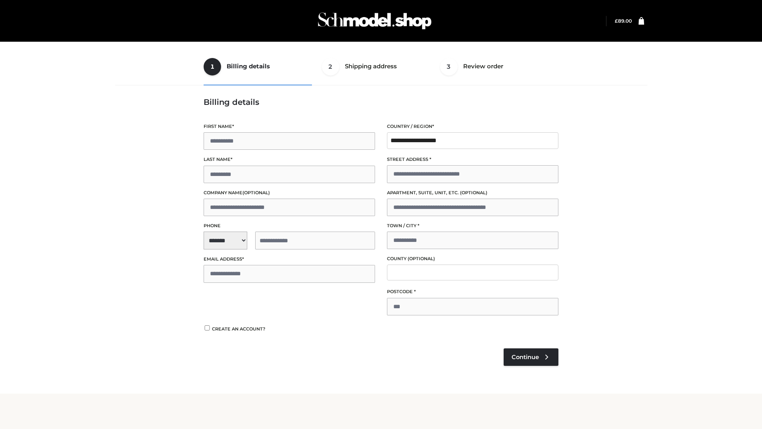 The height and width of the screenshot is (429, 762). What do you see at coordinates (623, 21) in the screenshot?
I see `bdi: 89.00` at bounding box center [623, 21].